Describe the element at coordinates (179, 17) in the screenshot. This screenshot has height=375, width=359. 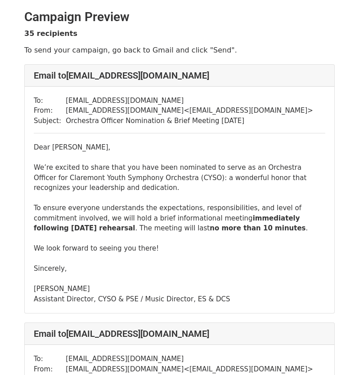
I see `h2: Campaign Preview` at that location.